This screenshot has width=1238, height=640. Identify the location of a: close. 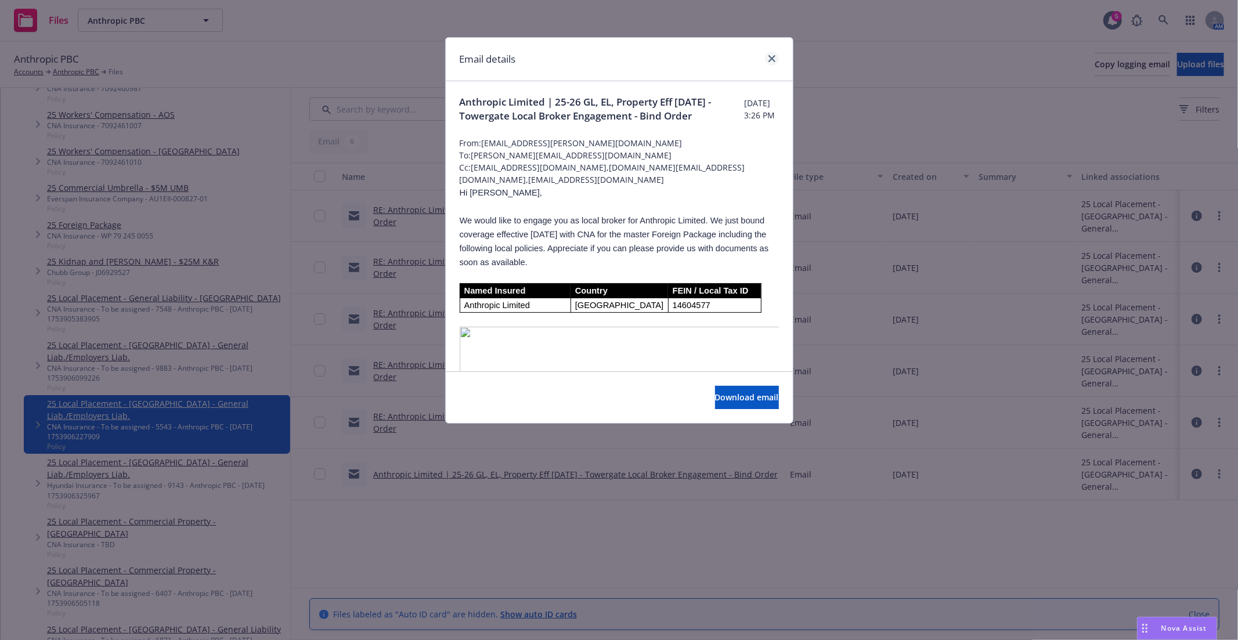
(772, 59).